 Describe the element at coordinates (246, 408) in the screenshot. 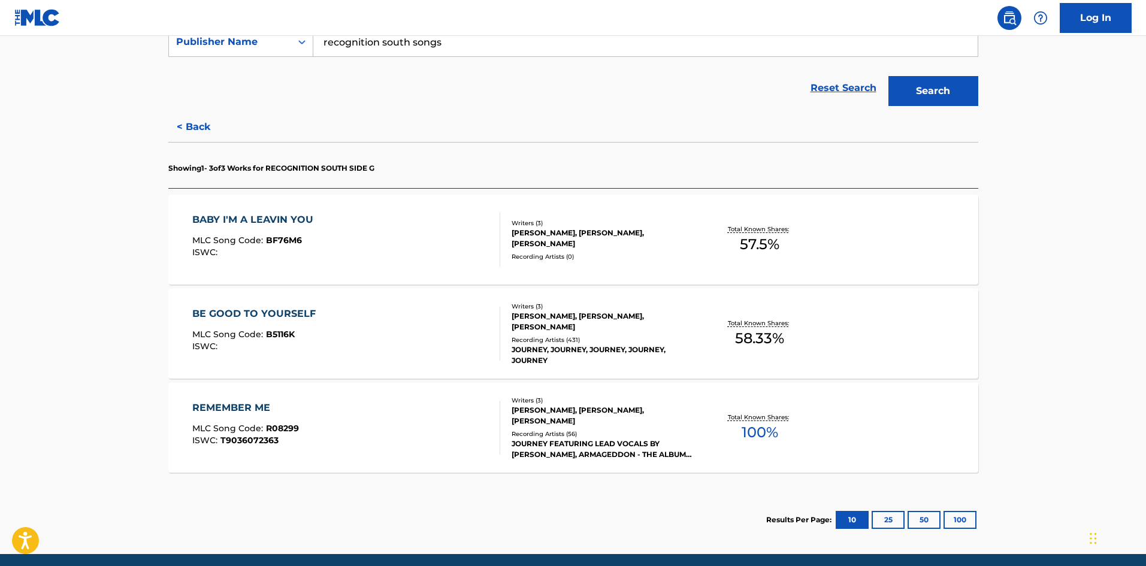

I see `div: REMEMBER ME` at that location.